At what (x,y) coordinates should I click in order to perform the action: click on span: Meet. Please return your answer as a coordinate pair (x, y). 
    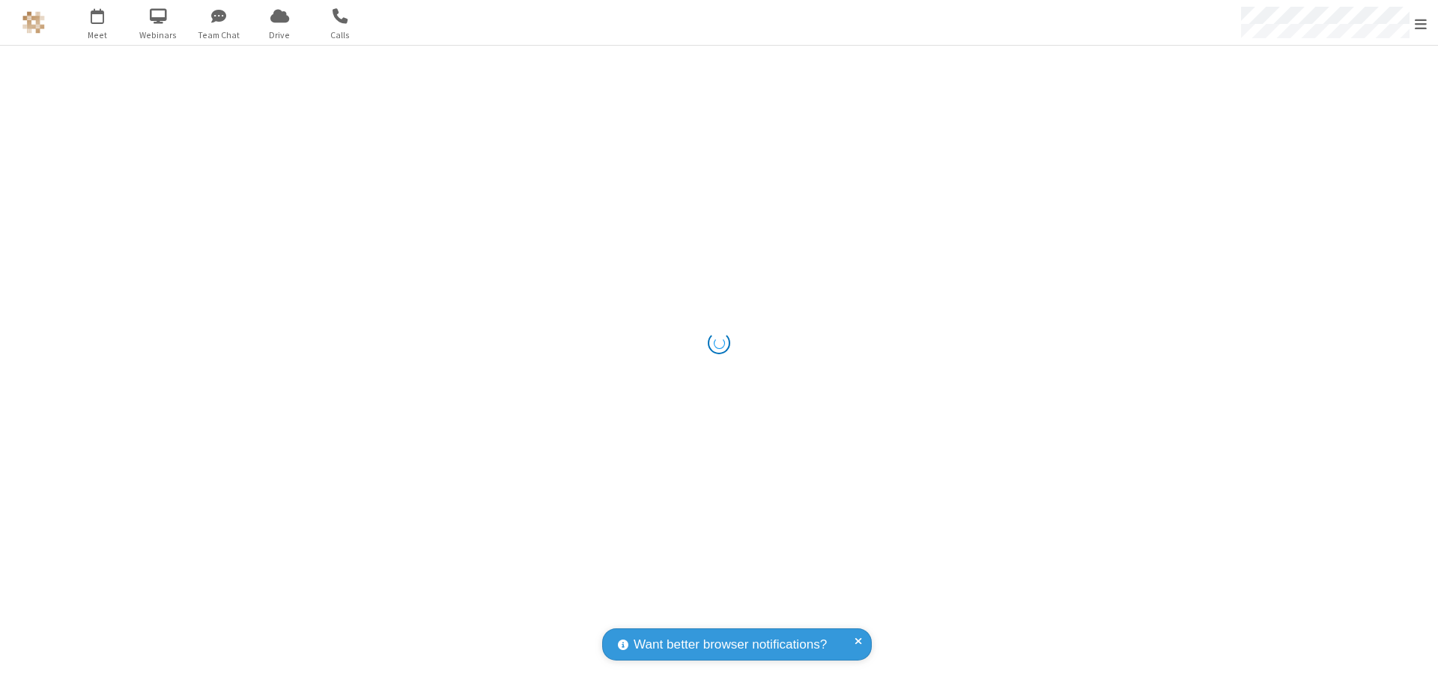
    Looking at the image, I should click on (97, 35).